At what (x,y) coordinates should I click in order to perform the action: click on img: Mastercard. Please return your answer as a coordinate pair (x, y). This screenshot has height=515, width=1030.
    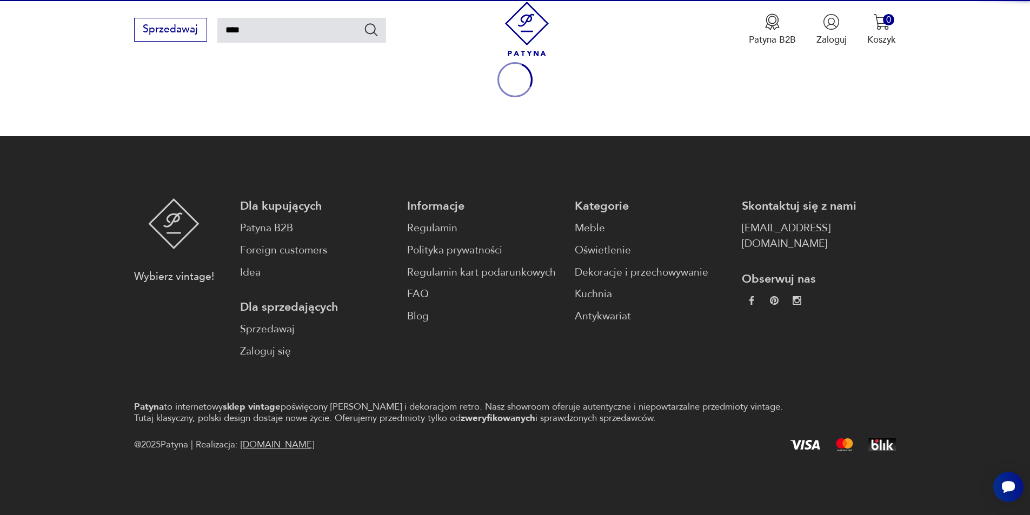
    Looking at the image, I should click on (844, 445).